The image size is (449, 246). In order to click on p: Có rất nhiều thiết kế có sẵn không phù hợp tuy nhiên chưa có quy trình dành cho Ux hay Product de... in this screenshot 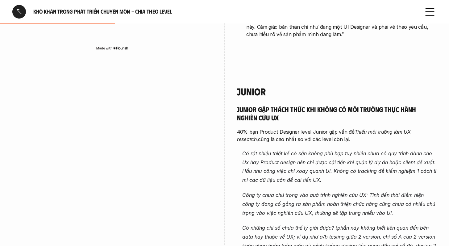, I will do `click(339, 167)`.